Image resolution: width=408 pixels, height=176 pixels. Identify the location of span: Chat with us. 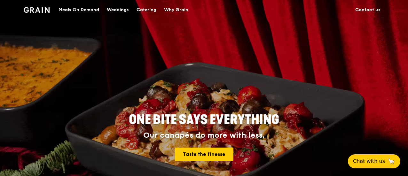
(369, 161).